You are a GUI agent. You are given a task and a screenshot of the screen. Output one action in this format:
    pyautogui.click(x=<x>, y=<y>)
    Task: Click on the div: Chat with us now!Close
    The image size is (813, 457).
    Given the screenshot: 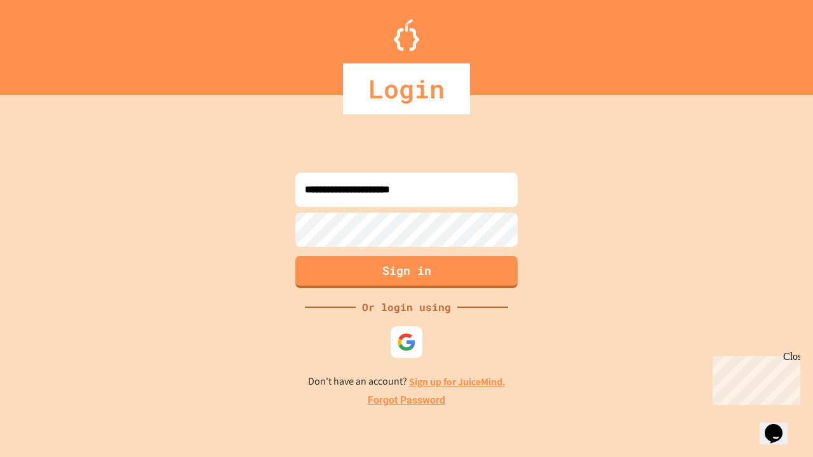 What is the action you would take?
    pyautogui.click(x=46, y=43)
    